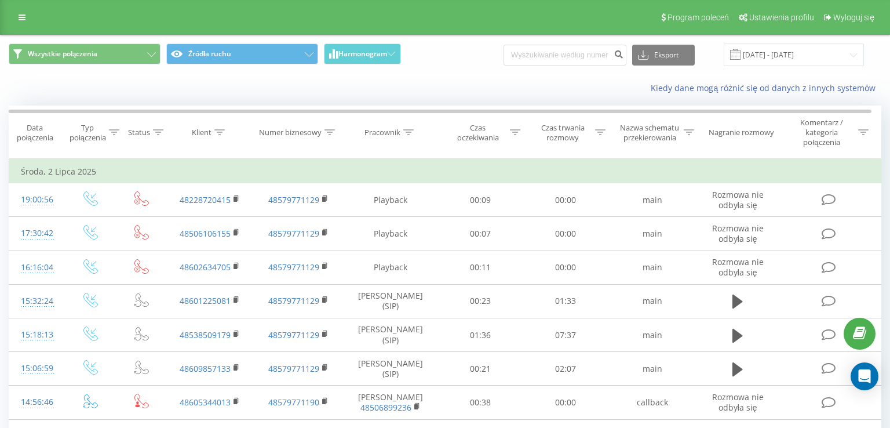  What do you see at coordinates (63, 54) in the screenshot?
I see `span: Wszystkie połączenia` at bounding box center [63, 54].